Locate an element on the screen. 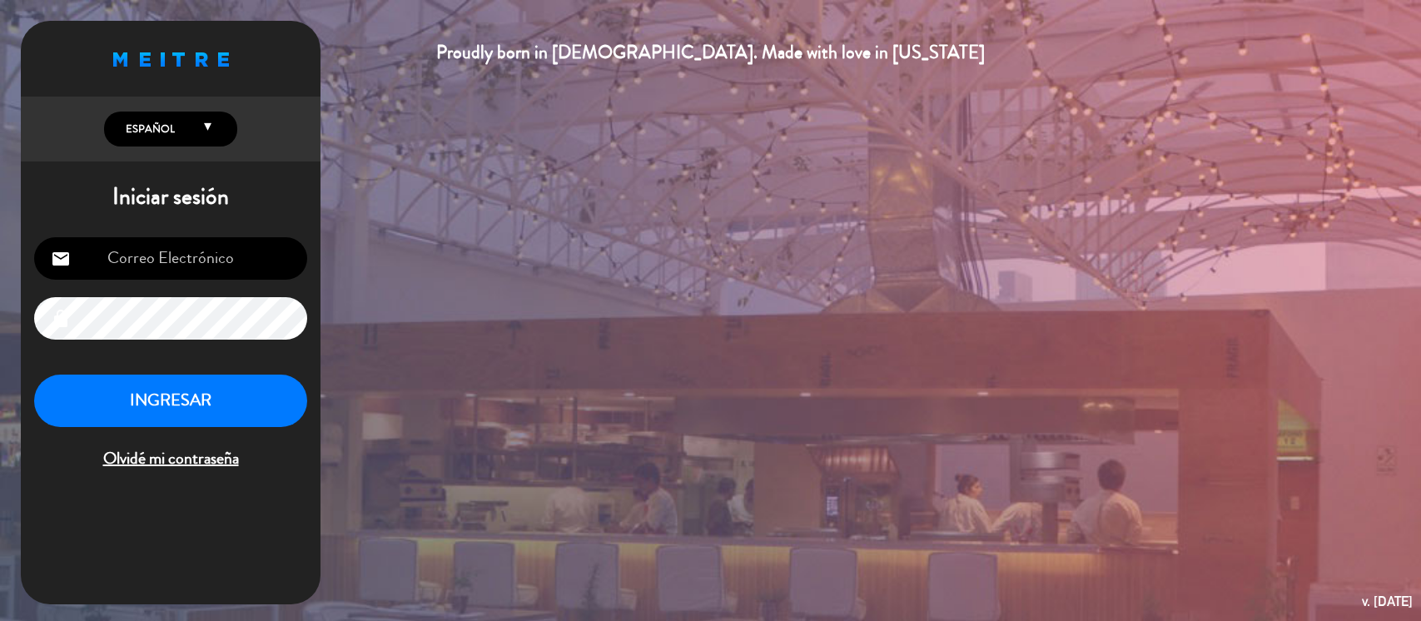 This screenshot has width=1421, height=621. h1: Iniciar sesión is located at coordinates (171, 197).